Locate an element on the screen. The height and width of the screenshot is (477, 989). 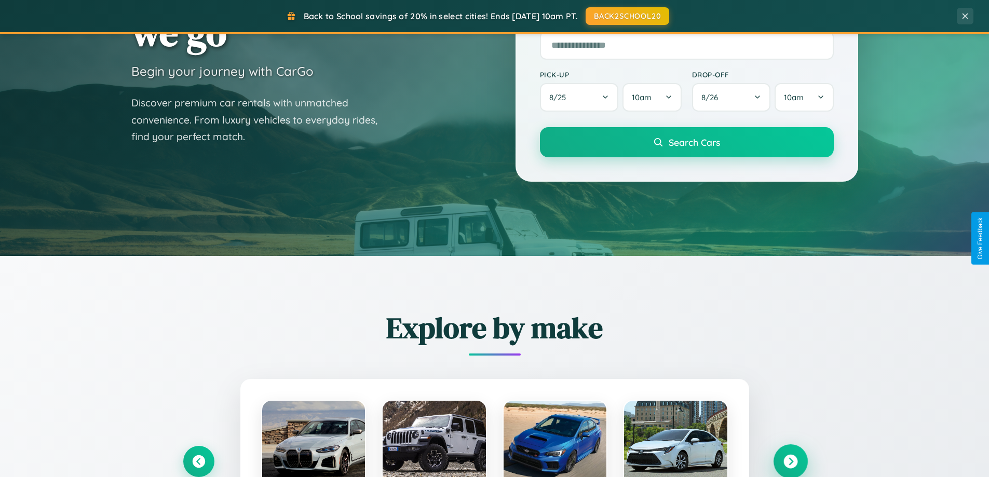
label: Drop-off is located at coordinates (762, 74).